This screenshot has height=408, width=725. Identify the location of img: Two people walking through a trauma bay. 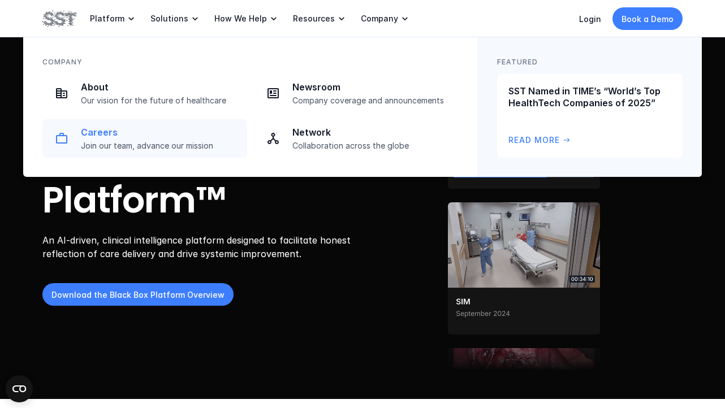
(524, 268).